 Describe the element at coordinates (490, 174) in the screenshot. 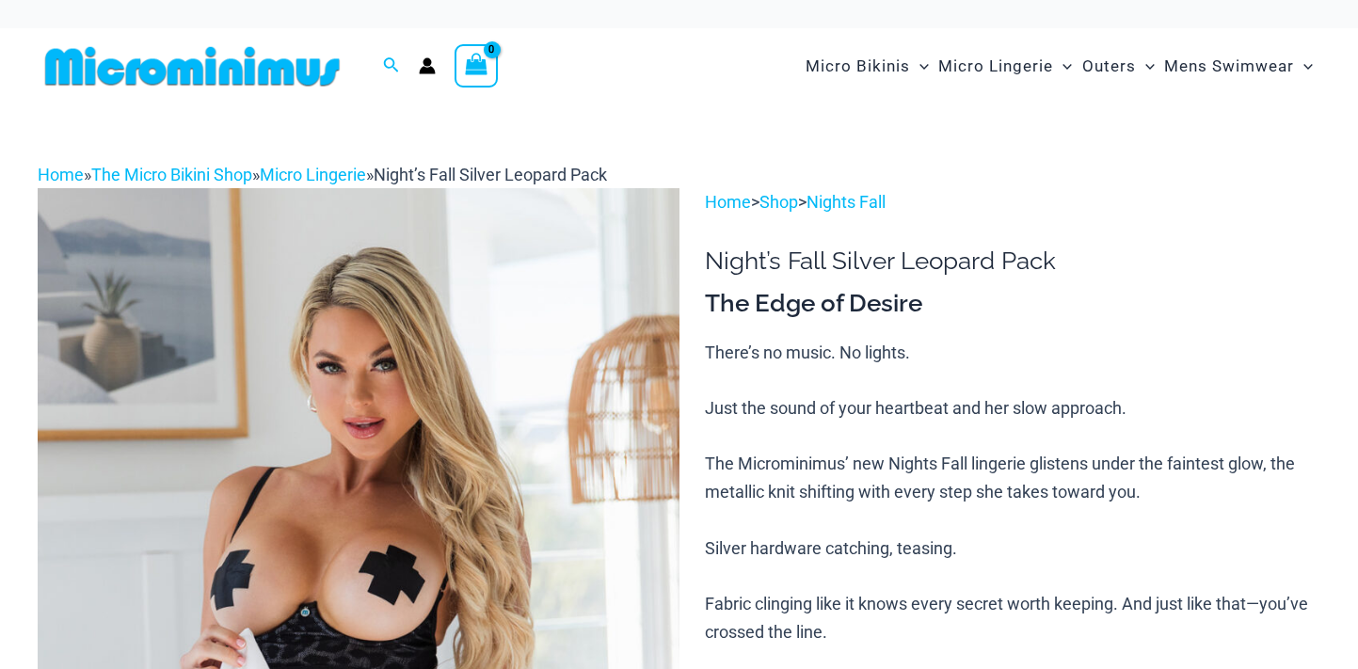

I see `span: Night’s Fall Silver Leopard Pack` at that location.